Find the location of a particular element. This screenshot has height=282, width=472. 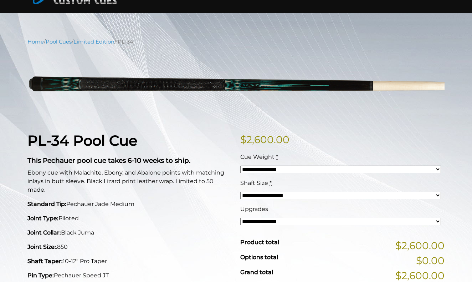

img: pl-34.png is located at coordinates (236, 86).